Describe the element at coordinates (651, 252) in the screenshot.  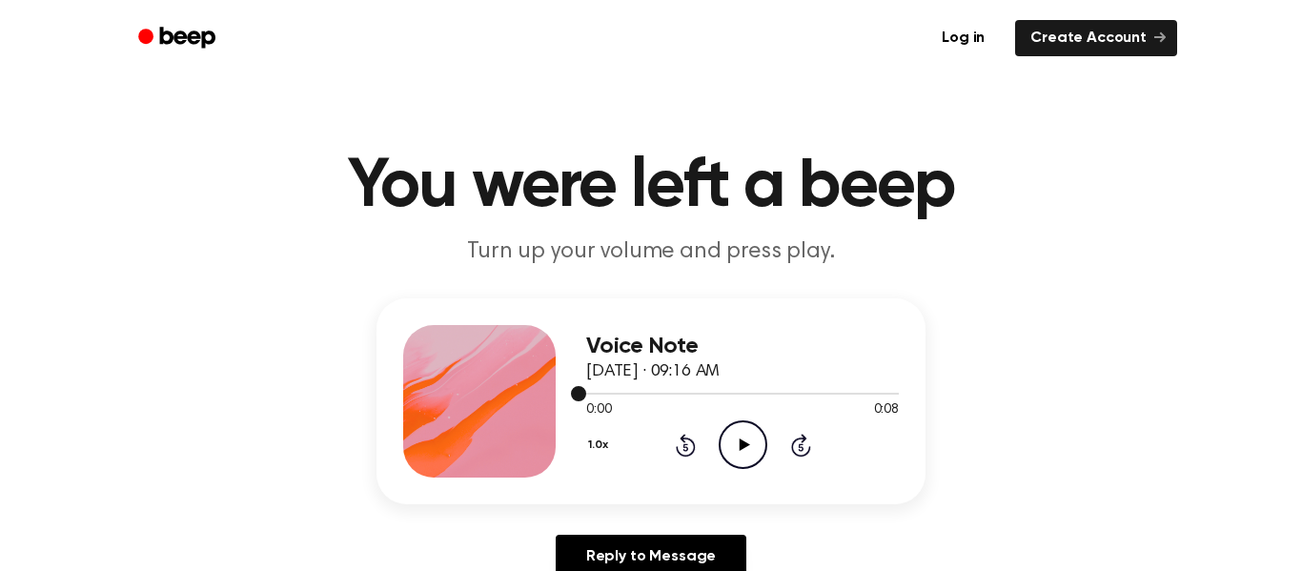
I see `p: Turn up your volume and press play.` at that location.